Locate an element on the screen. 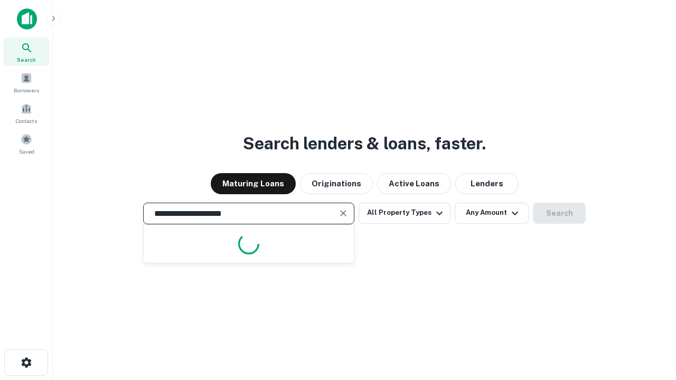 The height and width of the screenshot is (380, 676). a: Search is located at coordinates (26, 52).